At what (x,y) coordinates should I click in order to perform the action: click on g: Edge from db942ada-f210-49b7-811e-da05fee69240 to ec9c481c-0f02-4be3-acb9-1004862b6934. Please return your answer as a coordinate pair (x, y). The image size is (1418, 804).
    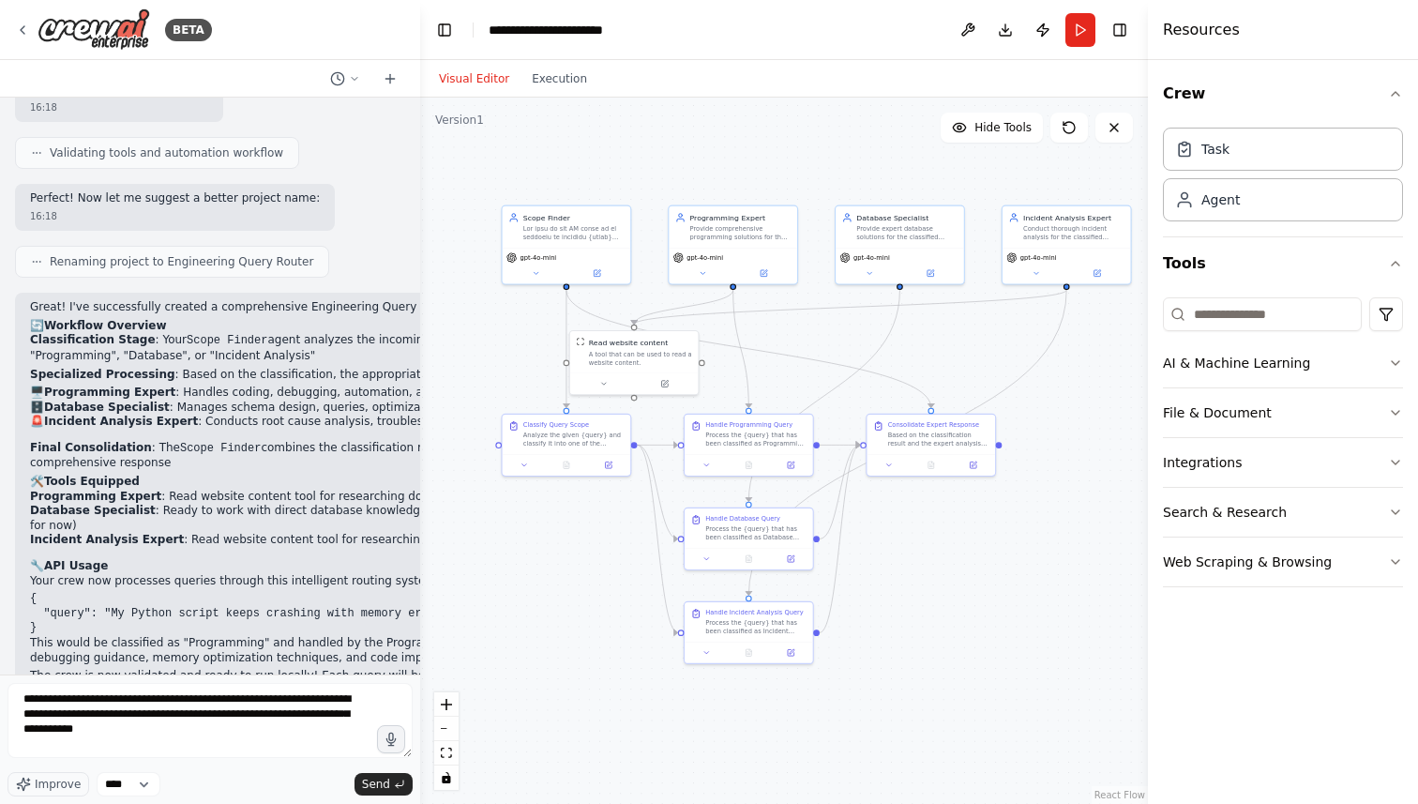
    Looking at the image, I should click on (684, 307).